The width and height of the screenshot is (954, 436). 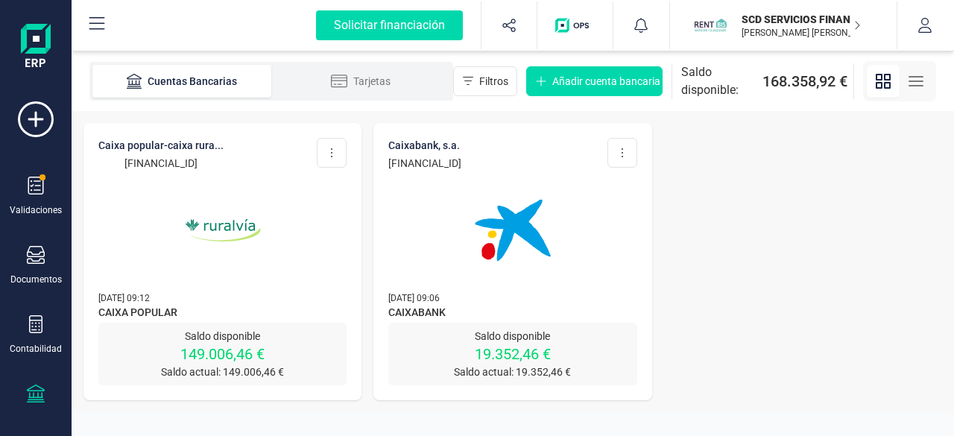 I want to click on div: Cuentas Bancarias, so click(x=182, y=81).